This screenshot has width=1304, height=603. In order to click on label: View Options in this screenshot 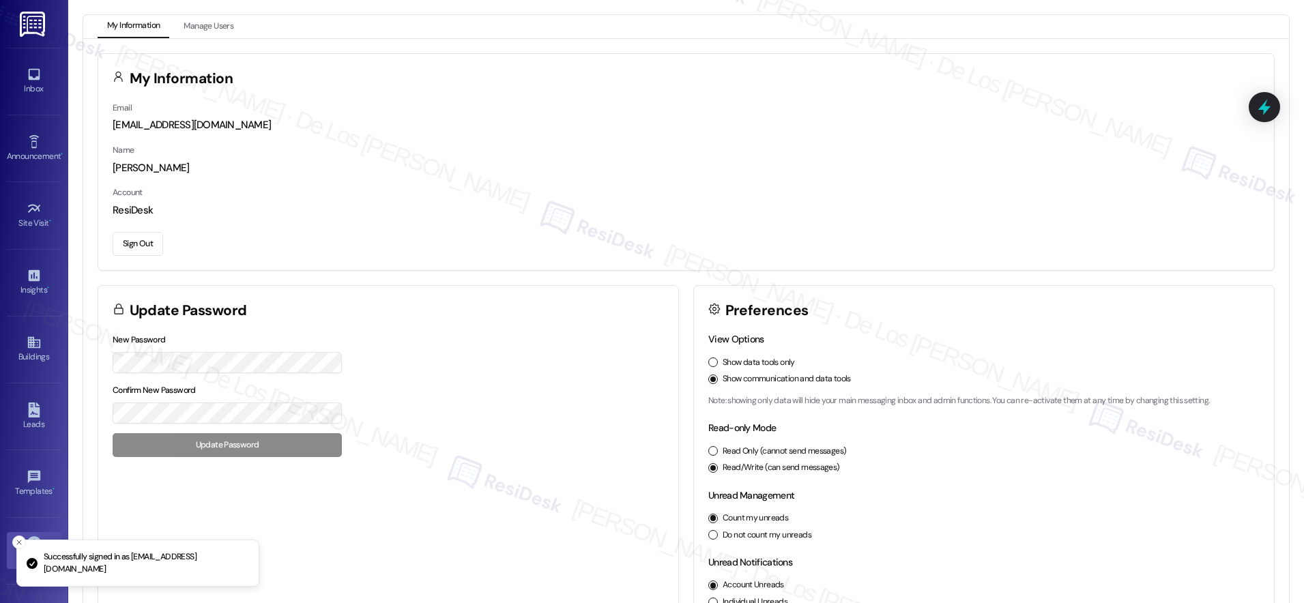, I will do `click(736, 339)`.